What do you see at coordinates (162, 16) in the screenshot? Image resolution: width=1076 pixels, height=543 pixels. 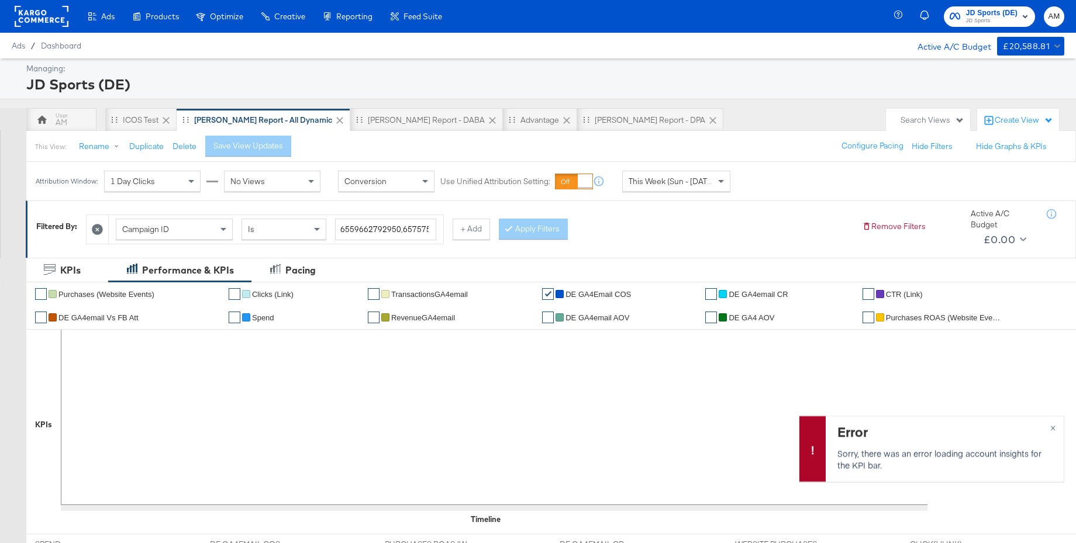 I see `span: Products` at bounding box center [162, 16].